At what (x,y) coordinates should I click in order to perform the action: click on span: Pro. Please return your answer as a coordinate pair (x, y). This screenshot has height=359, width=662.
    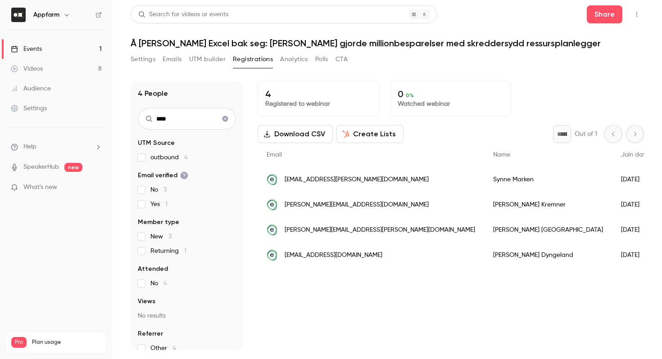
    Looking at the image, I should click on (19, 342).